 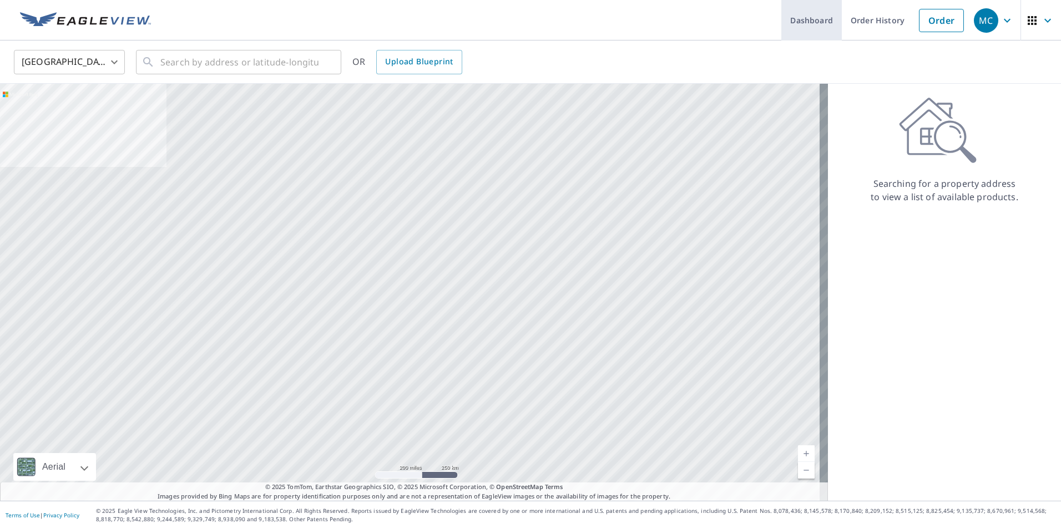 I want to click on a: Privacy Policy, so click(x=61, y=516).